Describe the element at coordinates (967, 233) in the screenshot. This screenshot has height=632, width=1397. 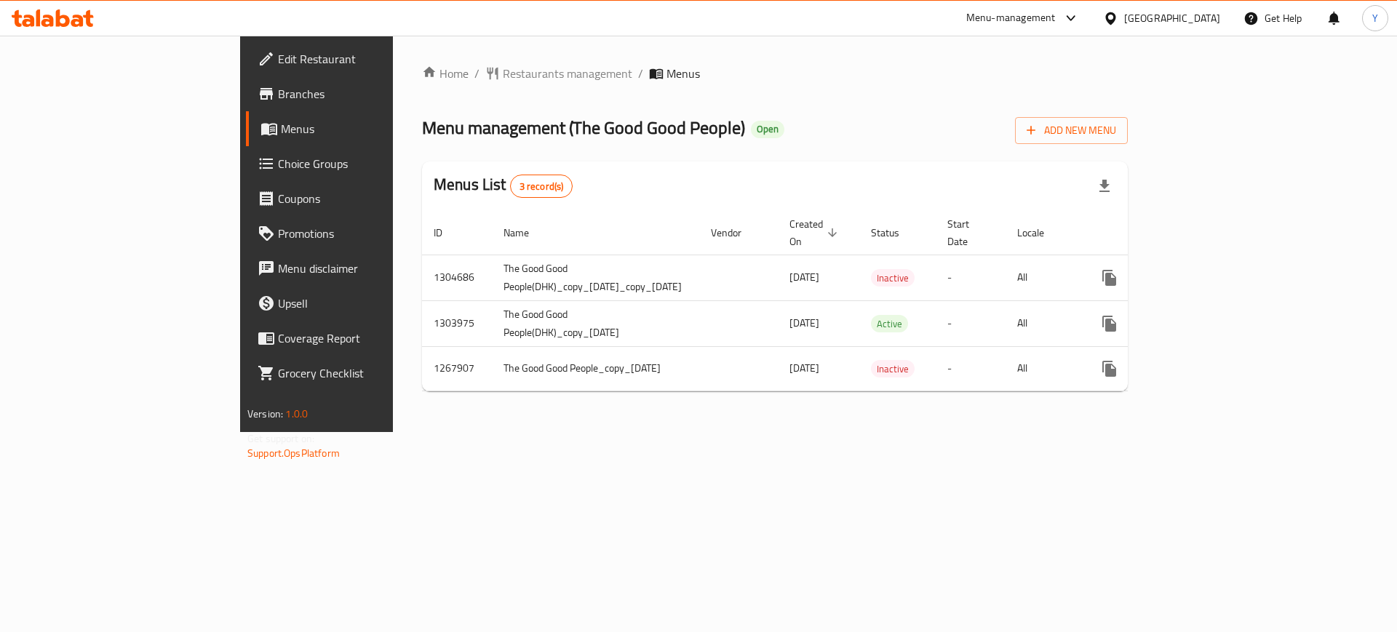
I see `span: Start Date` at that location.